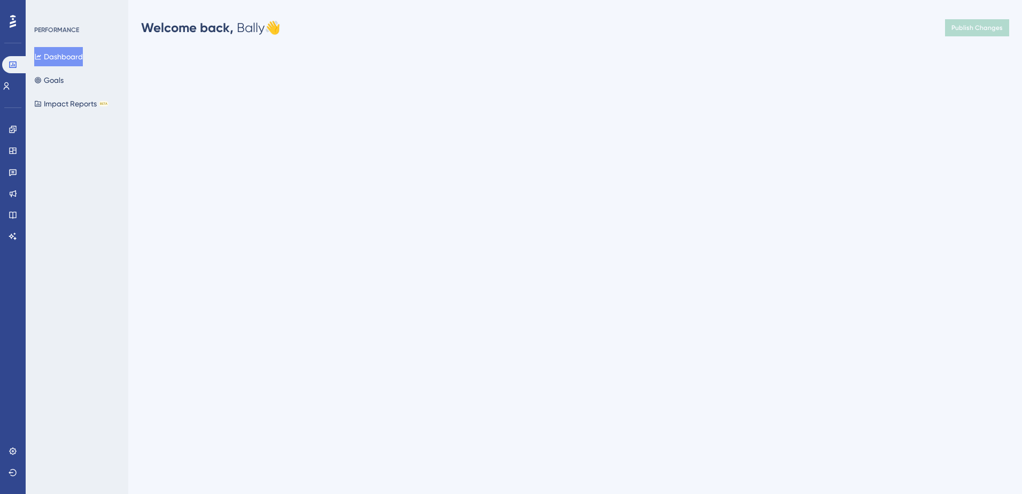  I want to click on button: Publish Changes, so click(977, 28).